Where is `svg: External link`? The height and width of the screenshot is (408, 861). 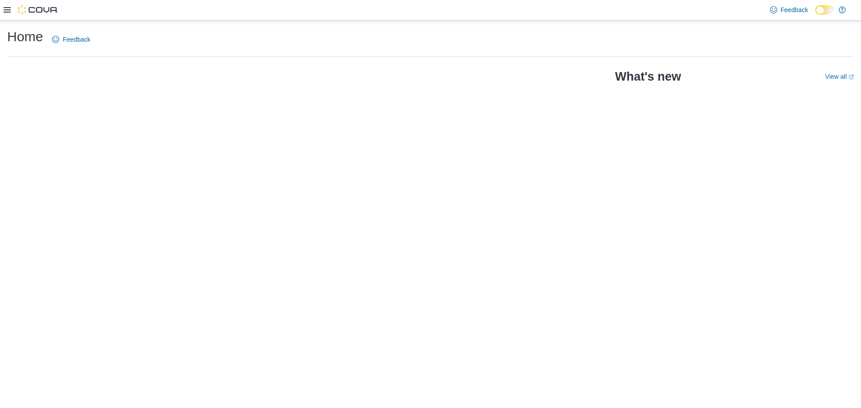 svg: External link is located at coordinates (851, 77).